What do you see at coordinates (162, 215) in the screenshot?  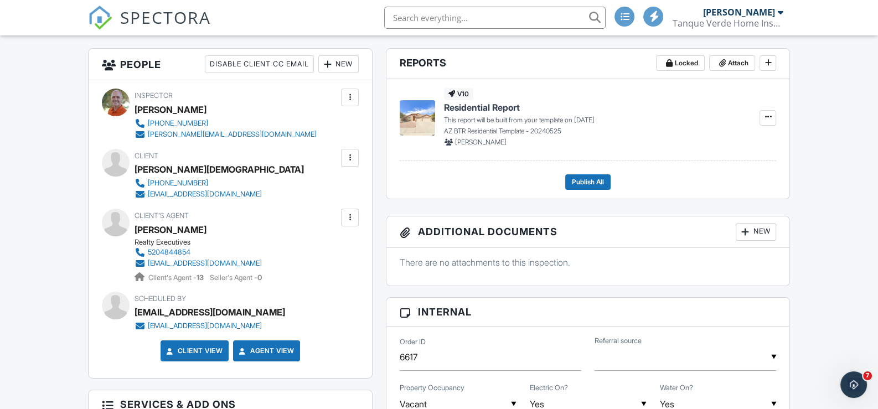 I see `span: Client's Agent` at bounding box center [162, 215].